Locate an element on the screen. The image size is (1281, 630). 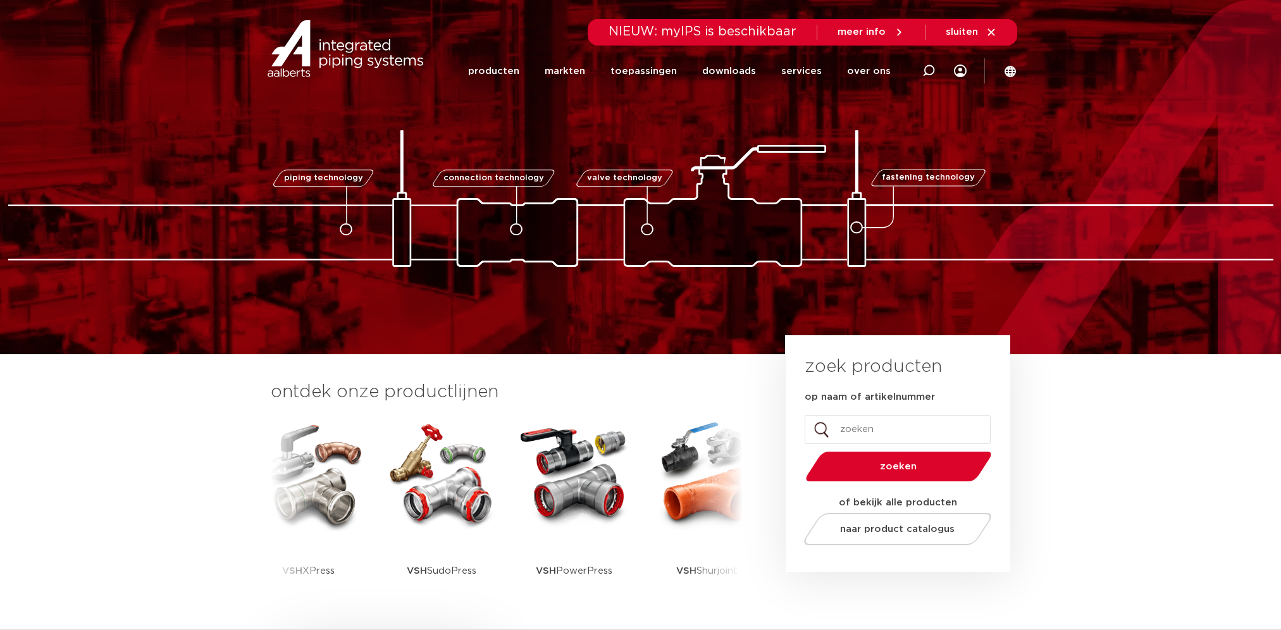
p: Shurjoint is located at coordinates (707, 571).